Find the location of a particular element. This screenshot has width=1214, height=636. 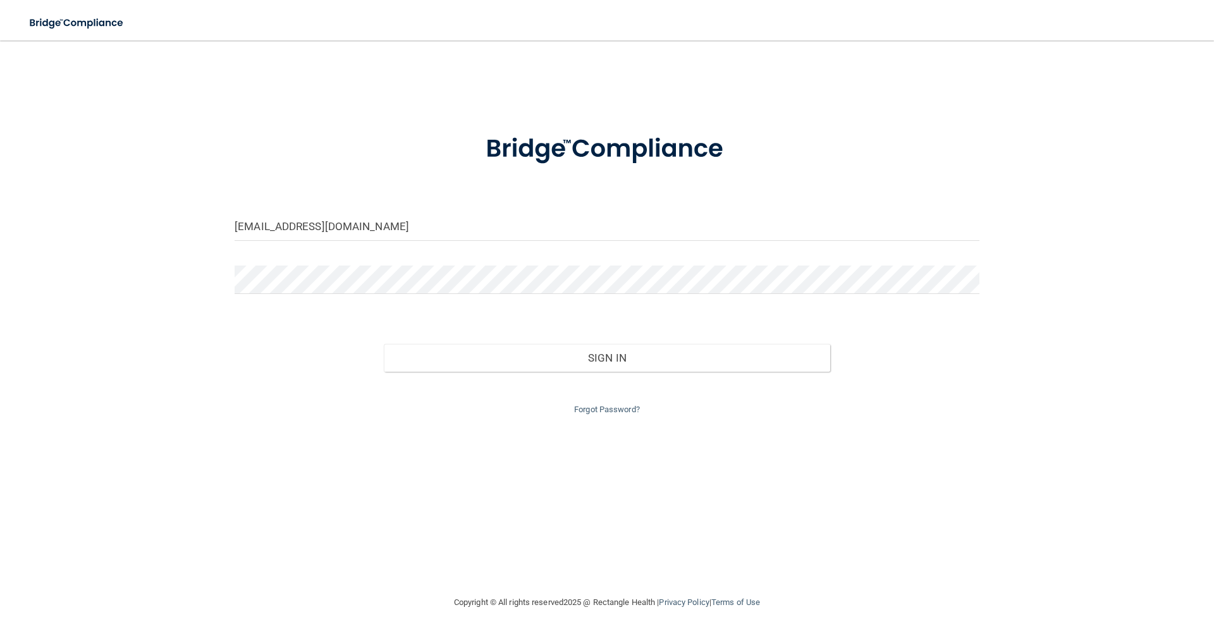

a: Forgot Password? is located at coordinates (607, 409).